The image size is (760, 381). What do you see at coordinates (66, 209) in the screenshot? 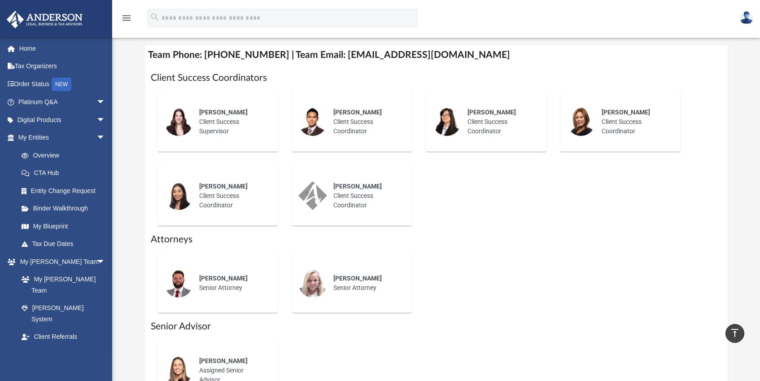
I see `a: Binder Walkthrough` at bounding box center [66, 209].